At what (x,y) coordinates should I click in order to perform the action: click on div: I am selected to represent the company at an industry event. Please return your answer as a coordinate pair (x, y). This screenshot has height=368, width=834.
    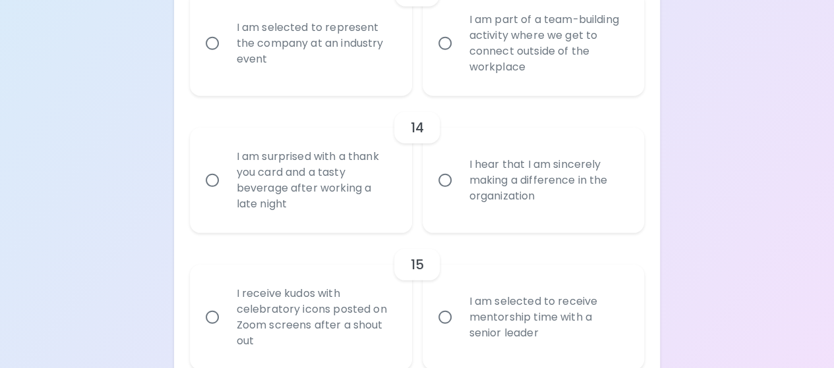
    Looking at the image, I should click on (315, 44).